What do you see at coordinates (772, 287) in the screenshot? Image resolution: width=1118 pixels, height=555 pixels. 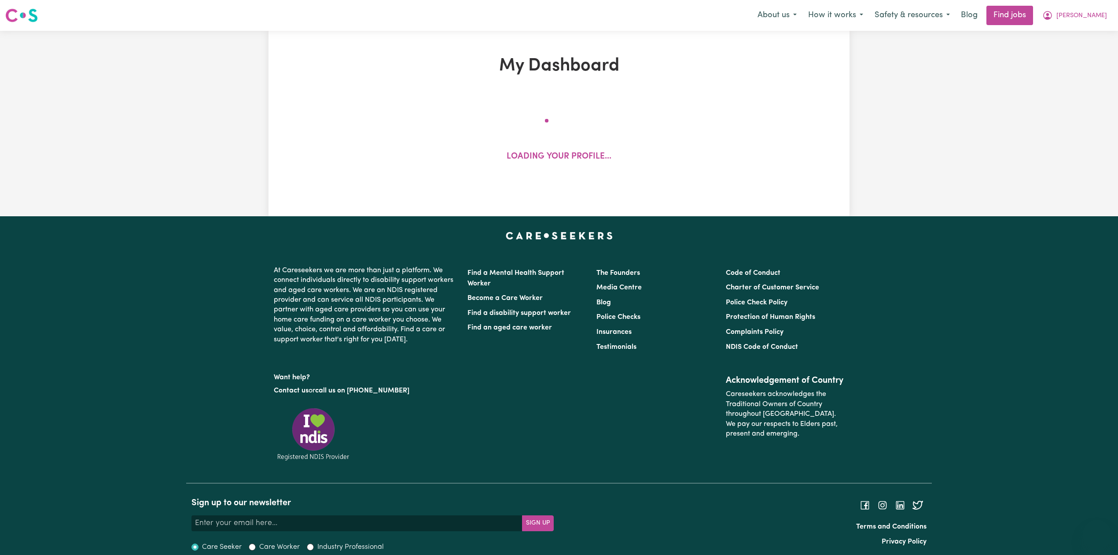 I see `a: Charter of Customer Service` at bounding box center [772, 287].